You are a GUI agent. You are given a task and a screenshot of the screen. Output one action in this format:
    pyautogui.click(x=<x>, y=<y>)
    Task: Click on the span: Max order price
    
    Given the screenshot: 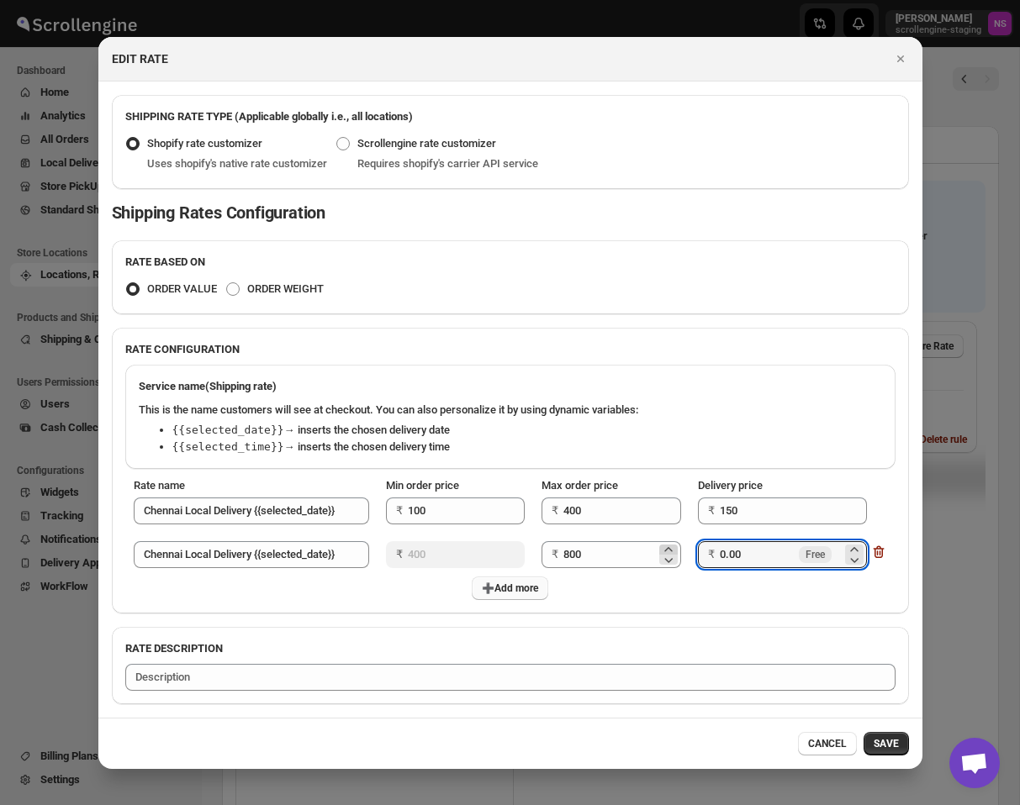 What is the action you would take?
    pyautogui.click(x=579, y=485)
    